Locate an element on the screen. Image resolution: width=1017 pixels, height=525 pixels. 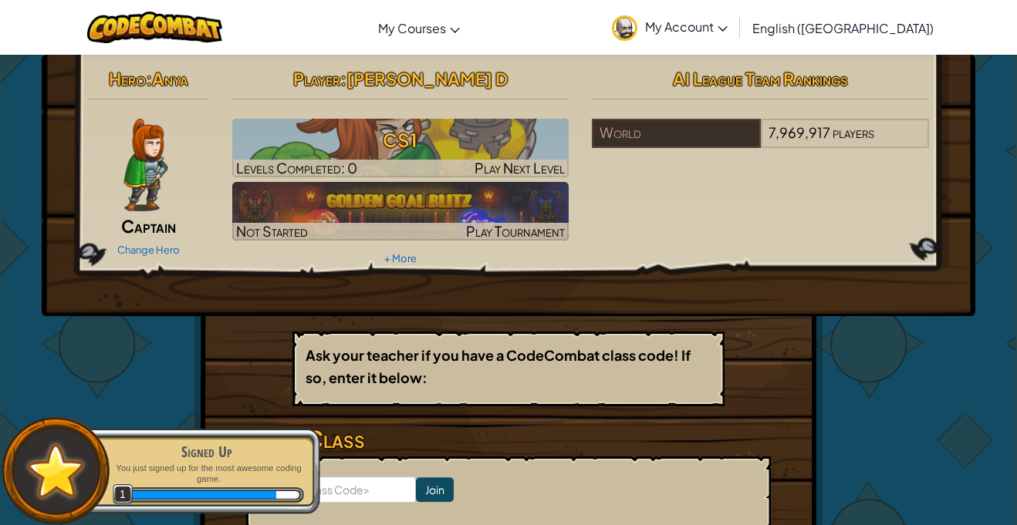
span: Play Next Level is located at coordinates (519, 167).